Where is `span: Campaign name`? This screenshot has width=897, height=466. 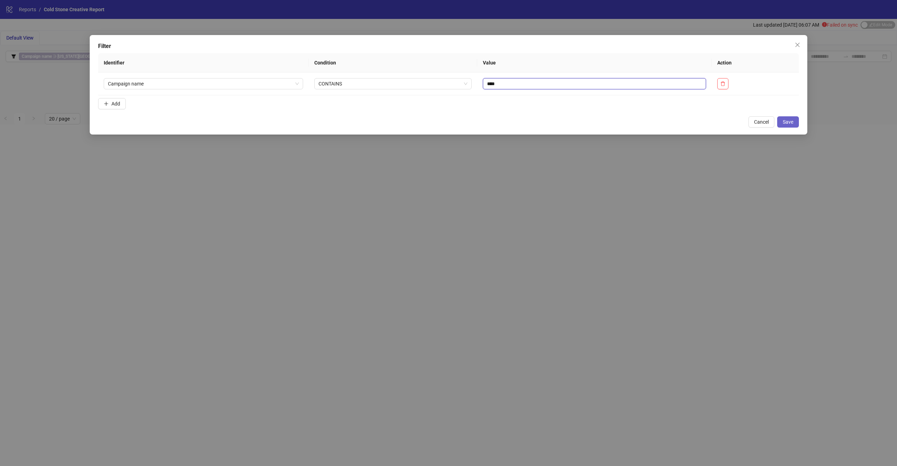
span: Campaign name is located at coordinates (203, 84).